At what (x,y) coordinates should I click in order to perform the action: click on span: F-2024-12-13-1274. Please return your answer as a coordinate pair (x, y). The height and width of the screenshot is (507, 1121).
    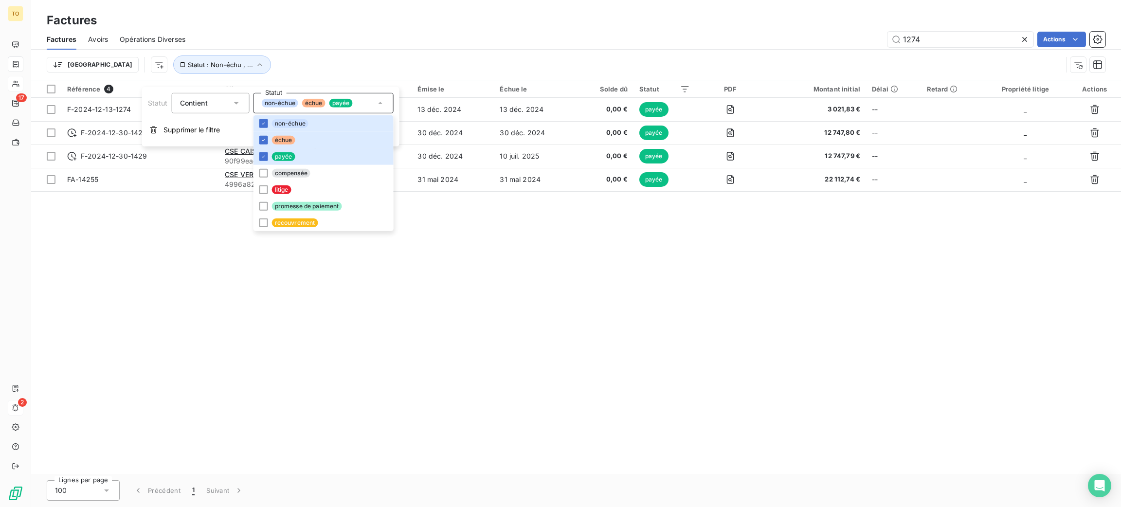
    Looking at the image, I should click on (99, 109).